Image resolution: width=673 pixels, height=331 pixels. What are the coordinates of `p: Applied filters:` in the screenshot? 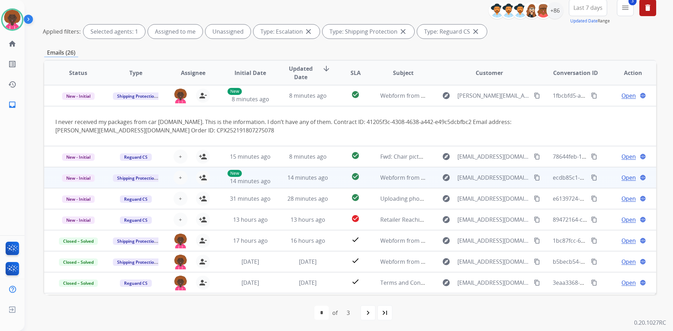 It's located at (62, 32).